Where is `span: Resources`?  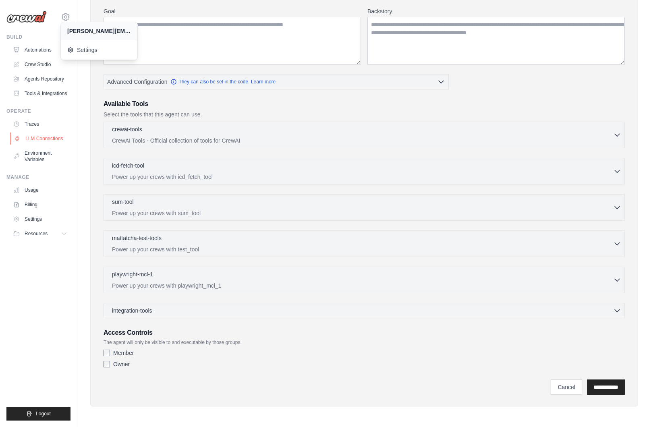 span: Resources is located at coordinates (36, 234).